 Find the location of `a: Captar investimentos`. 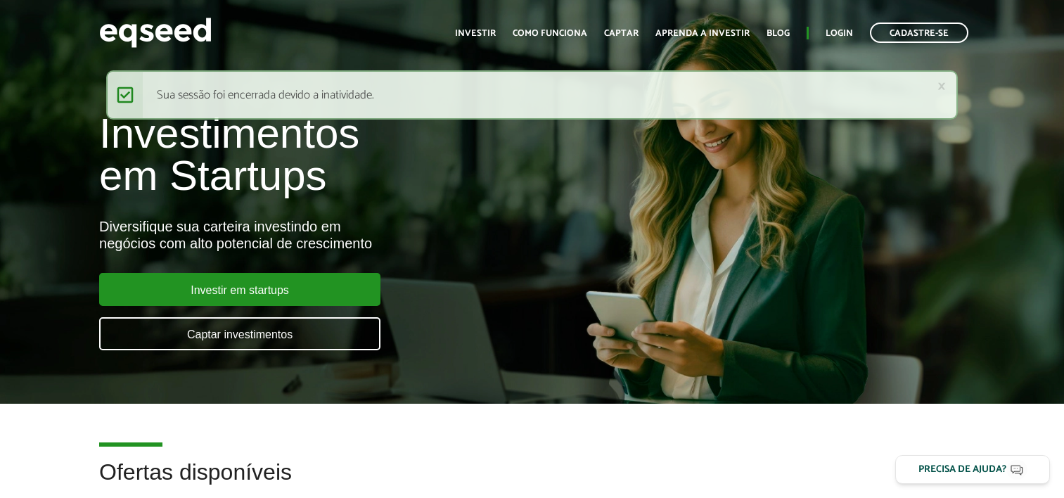

a: Captar investimentos is located at coordinates (240, 333).